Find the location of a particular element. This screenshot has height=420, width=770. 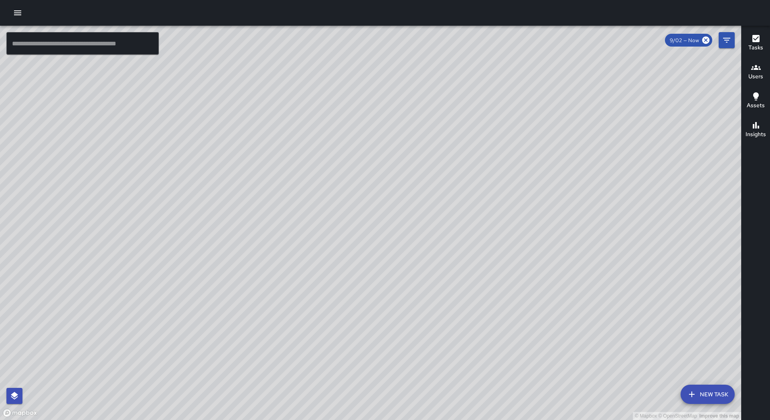

div: 9/02 — Now is located at coordinates (689, 40).